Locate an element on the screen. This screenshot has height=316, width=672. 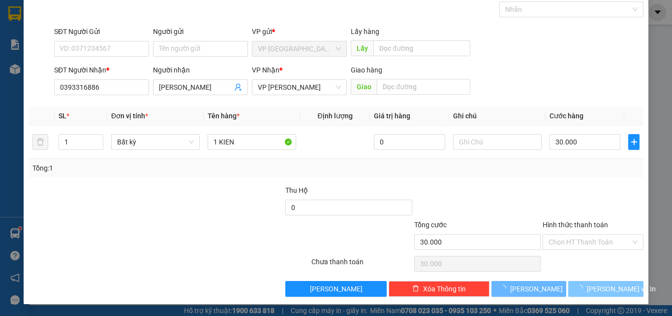
span: delete is located at coordinates (416, 288).